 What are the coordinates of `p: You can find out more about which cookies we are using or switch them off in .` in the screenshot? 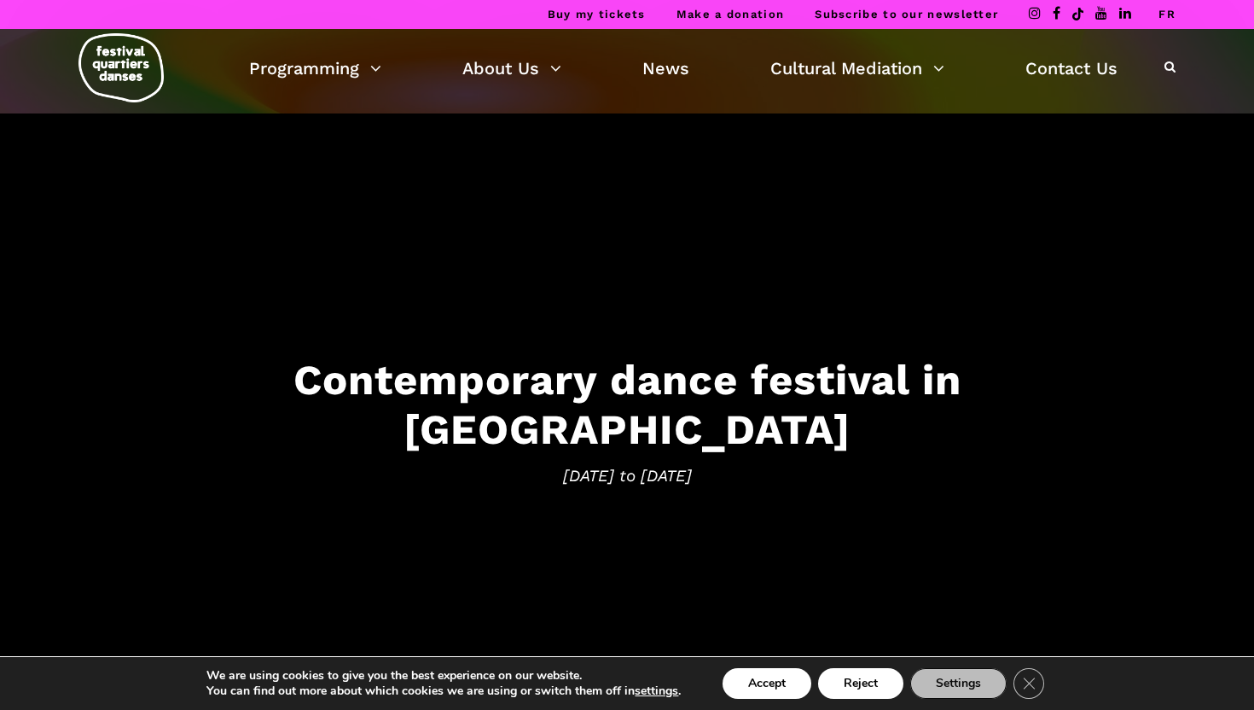 It's located at (444, 691).